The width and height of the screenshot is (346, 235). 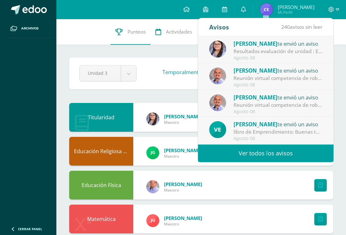 What do you see at coordinates (108, 73) in the screenshot?
I see `a: Unidad 3` at bounding box center [108, 73].